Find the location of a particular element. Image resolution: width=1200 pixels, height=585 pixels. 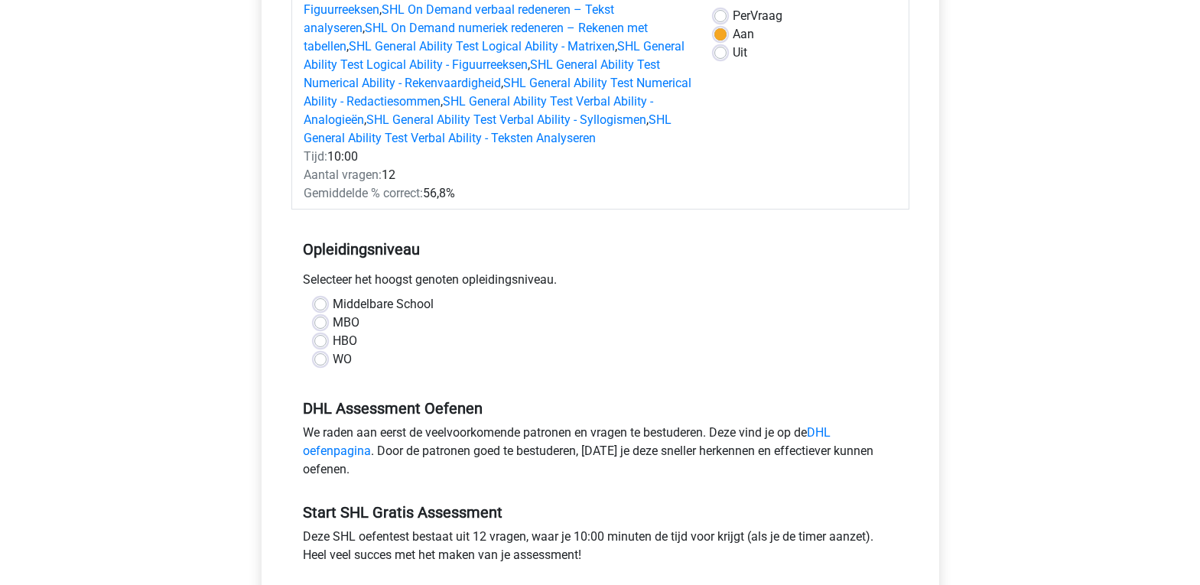

div: 56,8% is located at coordinates (497, 194).